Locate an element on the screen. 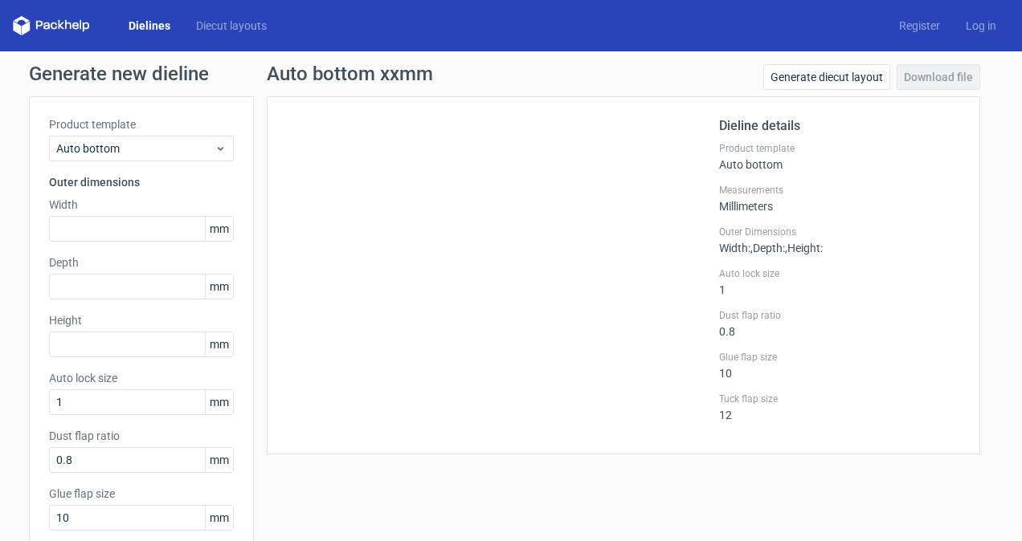 The image size is (1022, 541). h1: Generate new dieline is located at coordinates (511, 74).